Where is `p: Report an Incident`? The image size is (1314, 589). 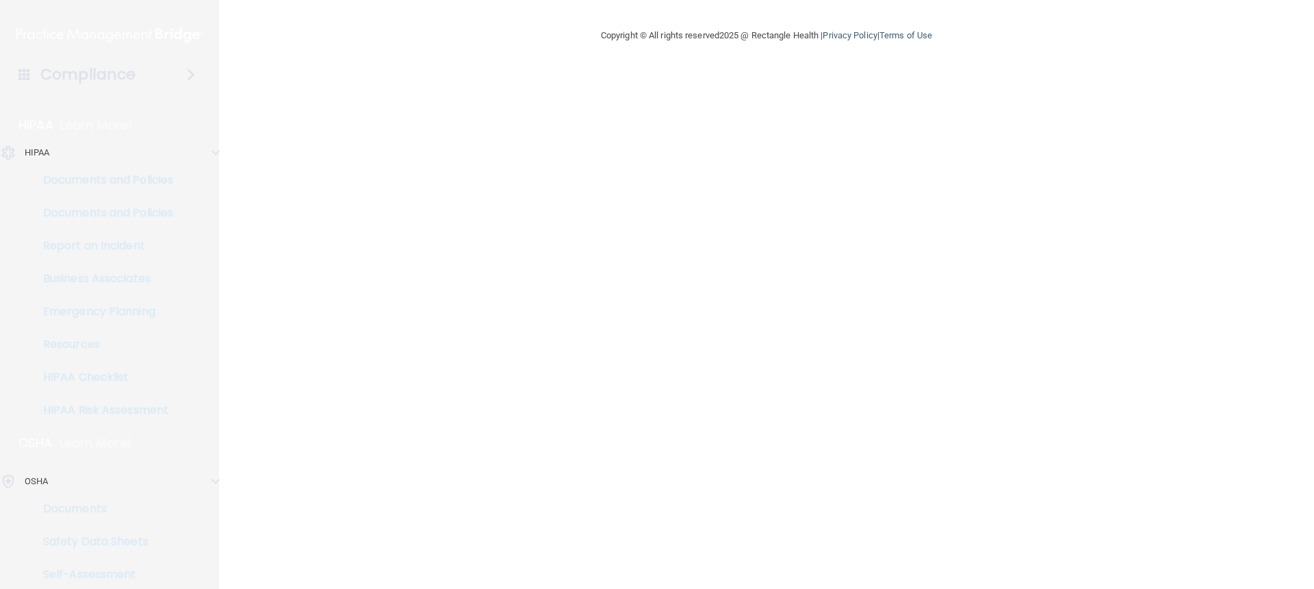
p: Report an Incident is located at coordinates (102, 246).